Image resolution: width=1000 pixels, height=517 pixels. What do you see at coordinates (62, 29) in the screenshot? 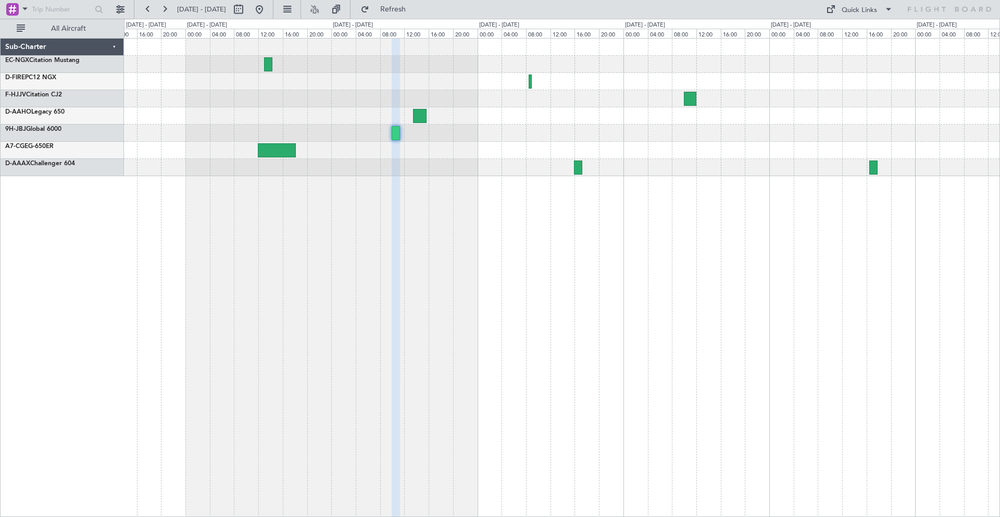
I see `button: All Aircraft` at bounding box center [62, 29].